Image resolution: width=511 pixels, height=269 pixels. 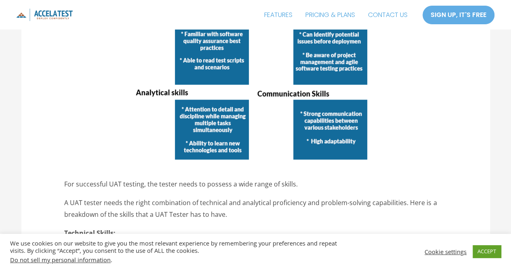 I want to click on a: PRICING & PLANS, so click(x=330, y=15).